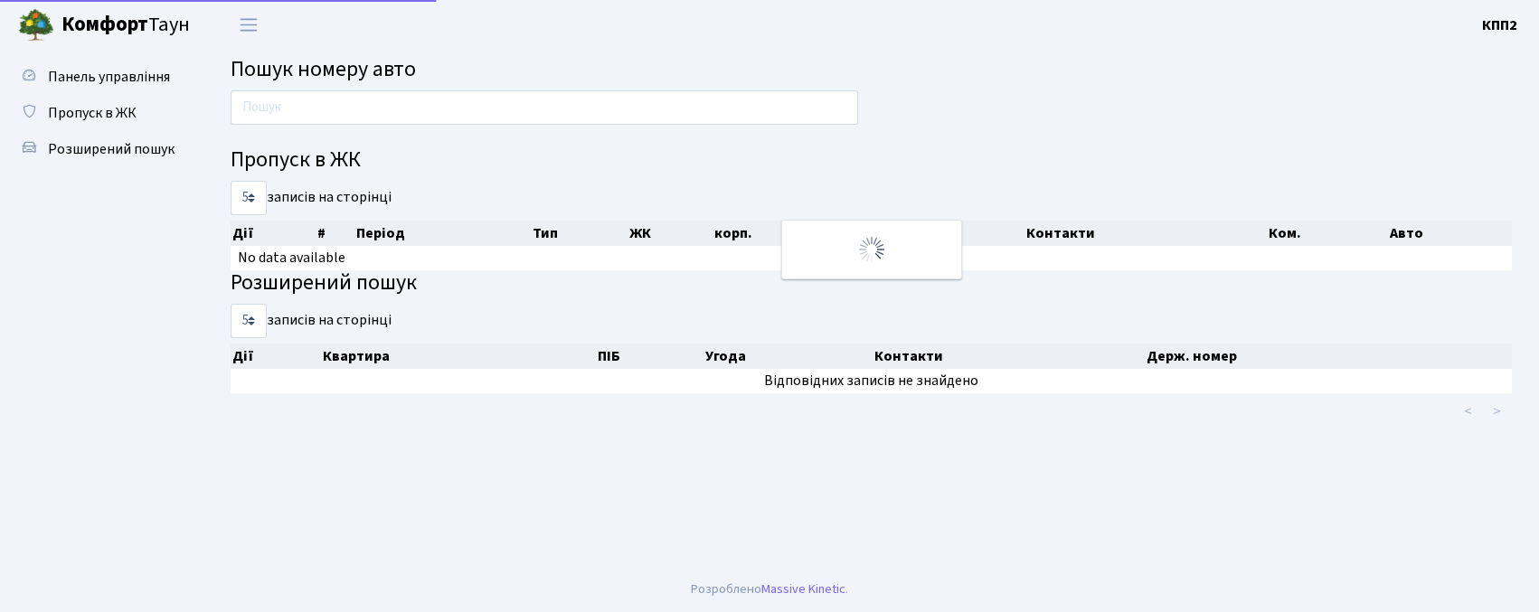 Image resolution: width=1539 pixels, height=612 pixels. Describe the element at coordinates (788, 356) in the screenshot. I see `th: Угода` at that location.